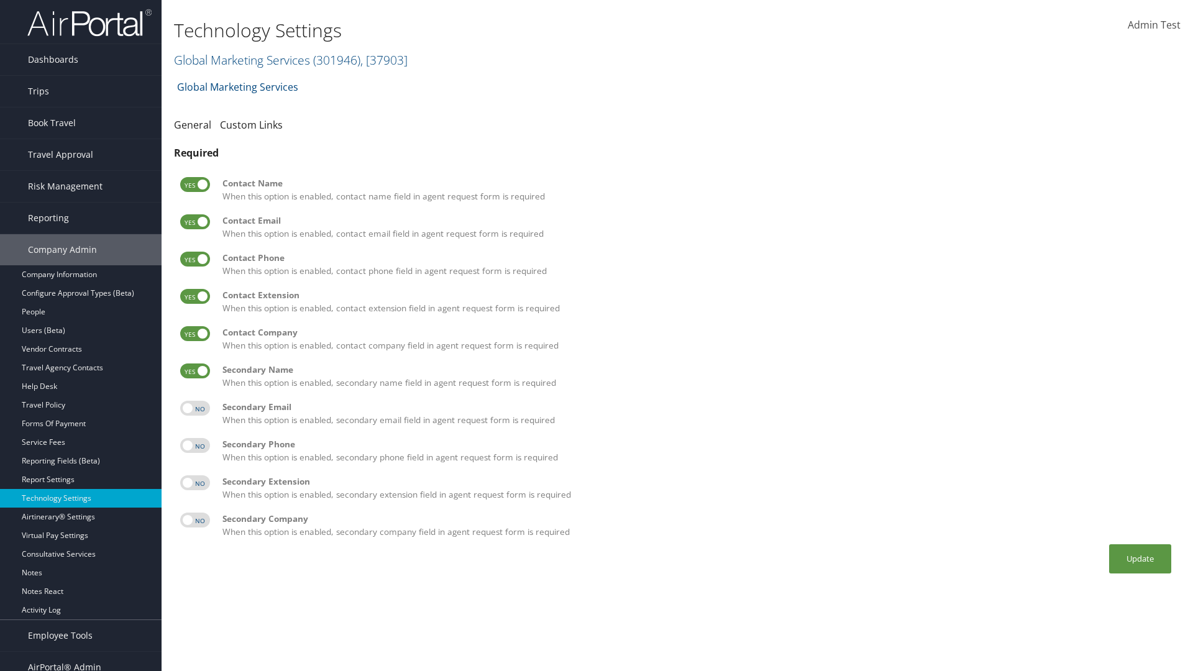 The image size is (1193, 671). I want to click on div: Contact Phone, so click(698, 258).